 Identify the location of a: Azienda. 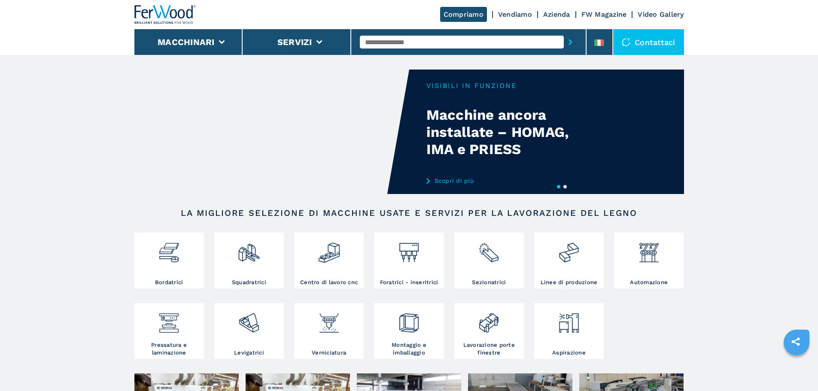
(557, 14).